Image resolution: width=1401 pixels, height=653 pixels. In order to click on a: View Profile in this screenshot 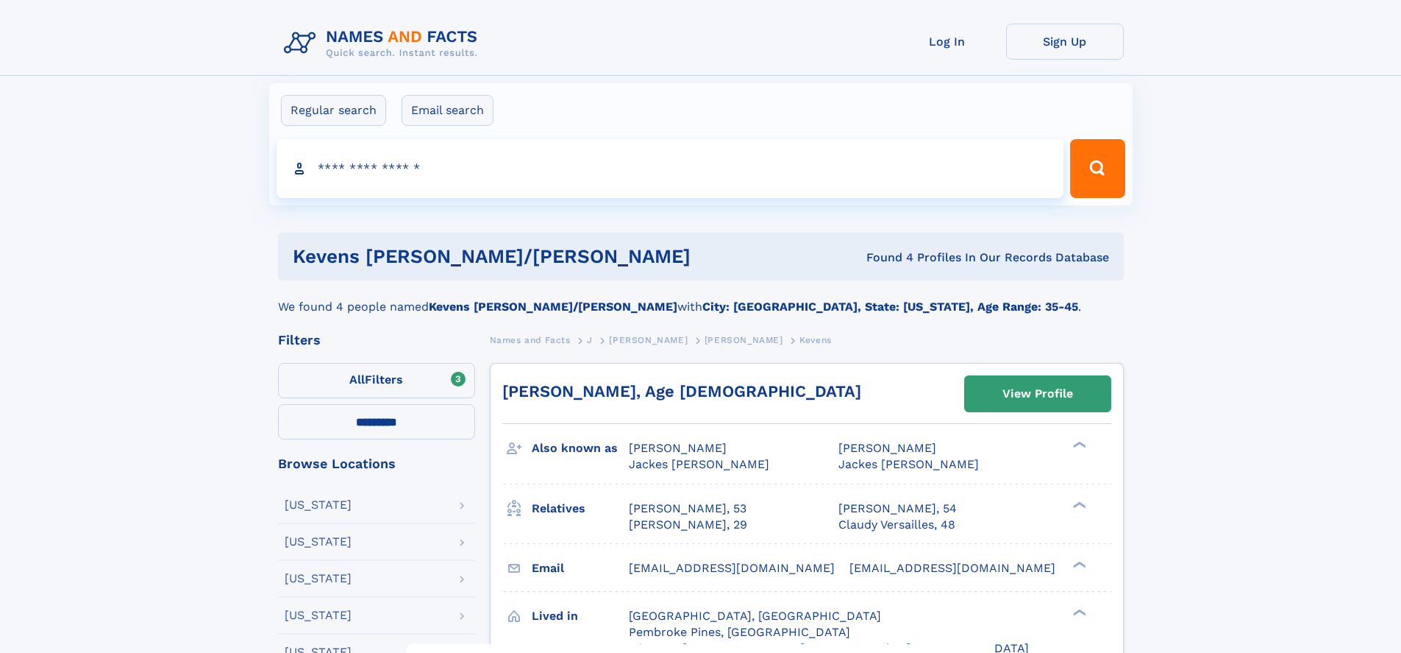, I will do `click(1038, 394)`.